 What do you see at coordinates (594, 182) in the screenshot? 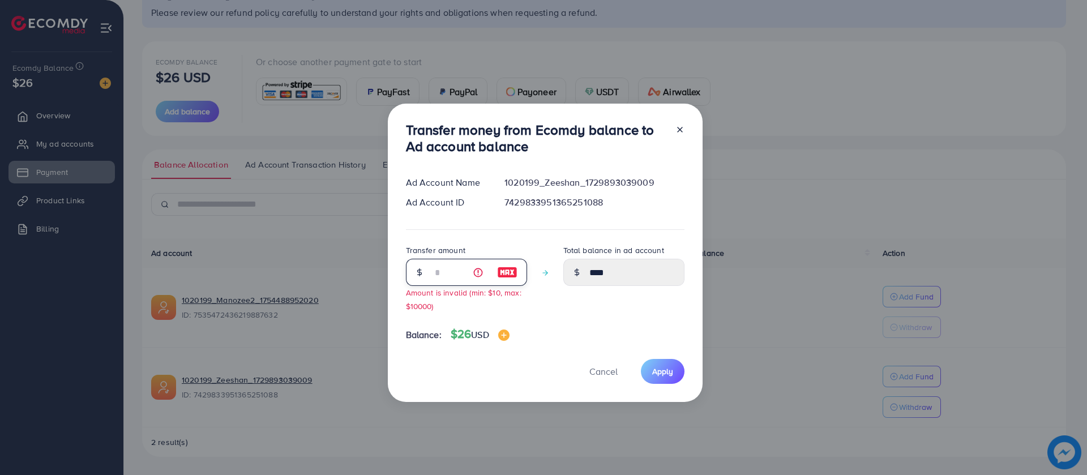
I see `div: 1020199_Zeeshan_1729893039009` at bounding box center [594, 182].